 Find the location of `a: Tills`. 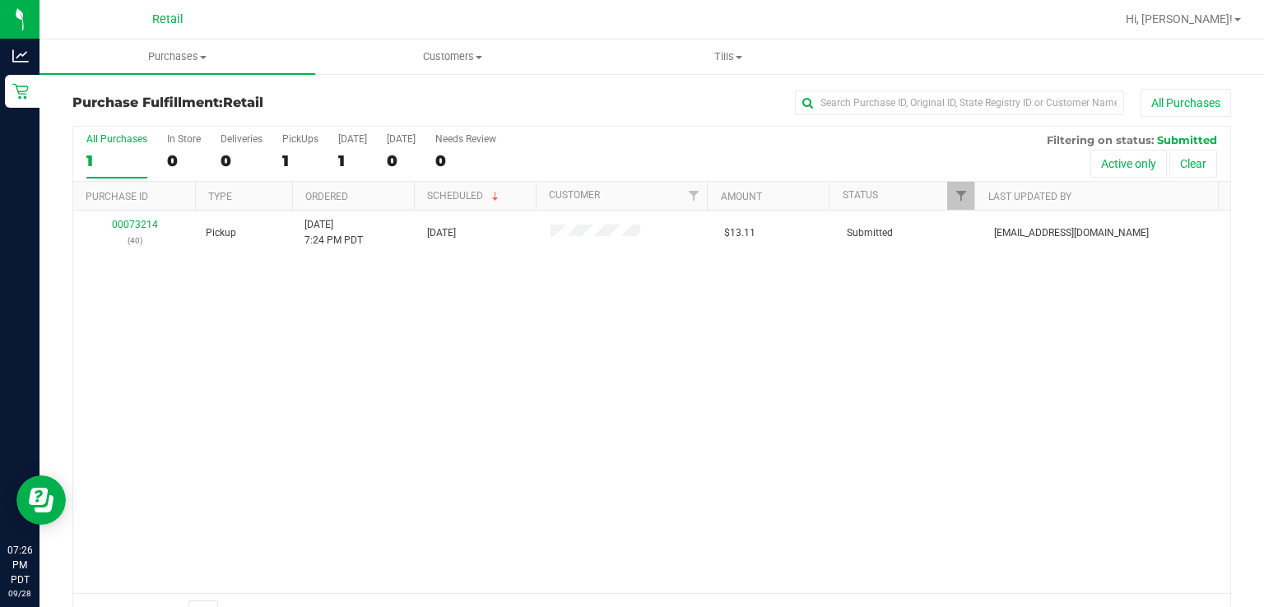

a: Tills is located at coordinates (728, 57).